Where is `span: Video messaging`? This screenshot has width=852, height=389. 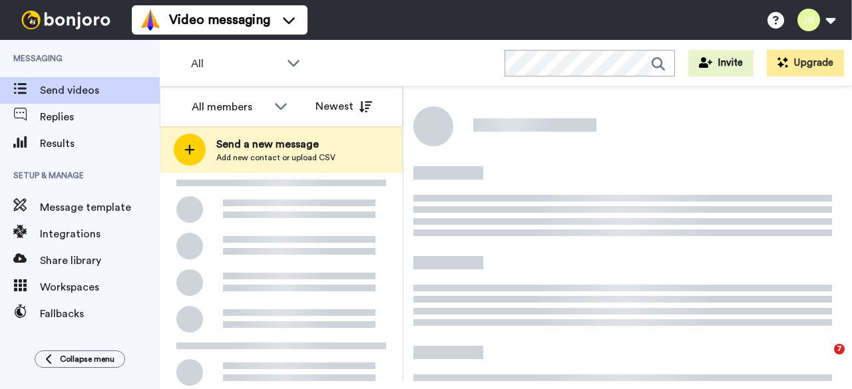 span: Video messaging is located at coordinates (220, 20).